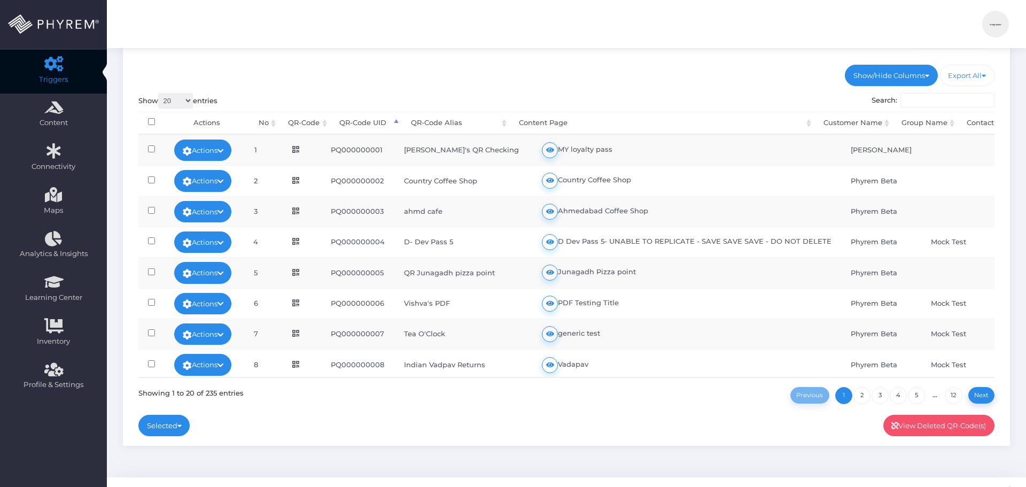  What do you see at coordinates (255, 150) in the screenshot?
I see `td: 1` at bounding box center [255, 150].